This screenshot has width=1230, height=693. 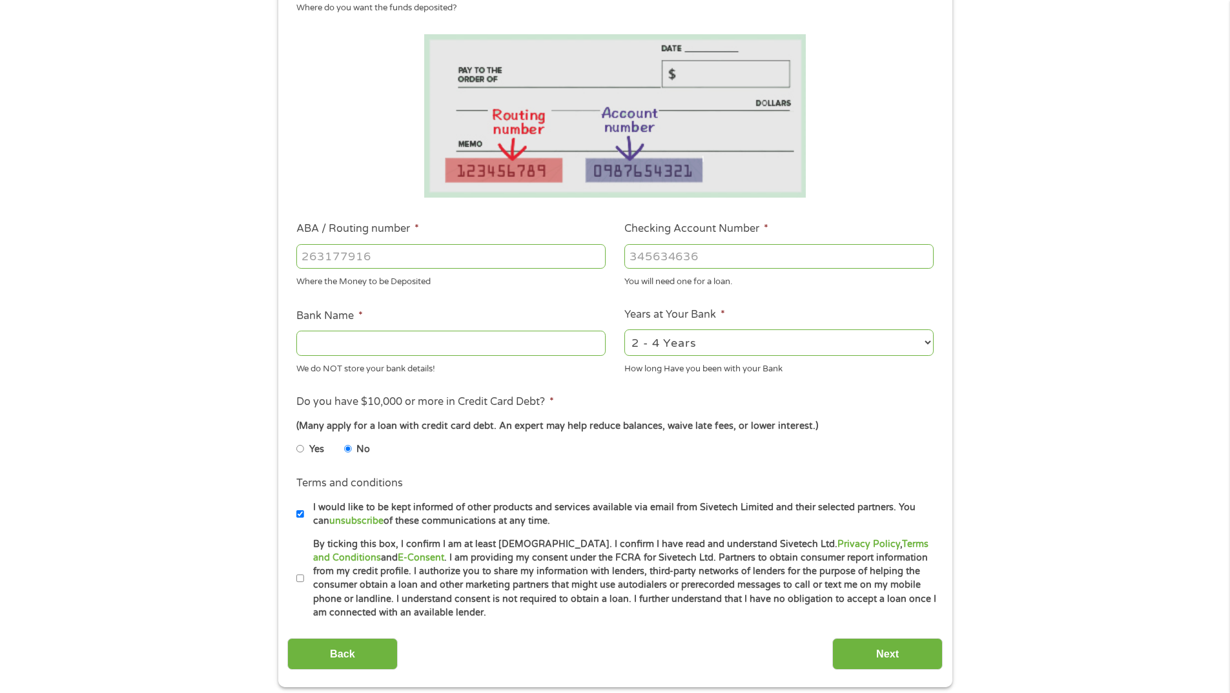 What do you see at coordinates (425, 402) in the screenshot?
I see `label: Do you have $10,000 or more in Credit Card Debt?` at bounding box center [425, 402].